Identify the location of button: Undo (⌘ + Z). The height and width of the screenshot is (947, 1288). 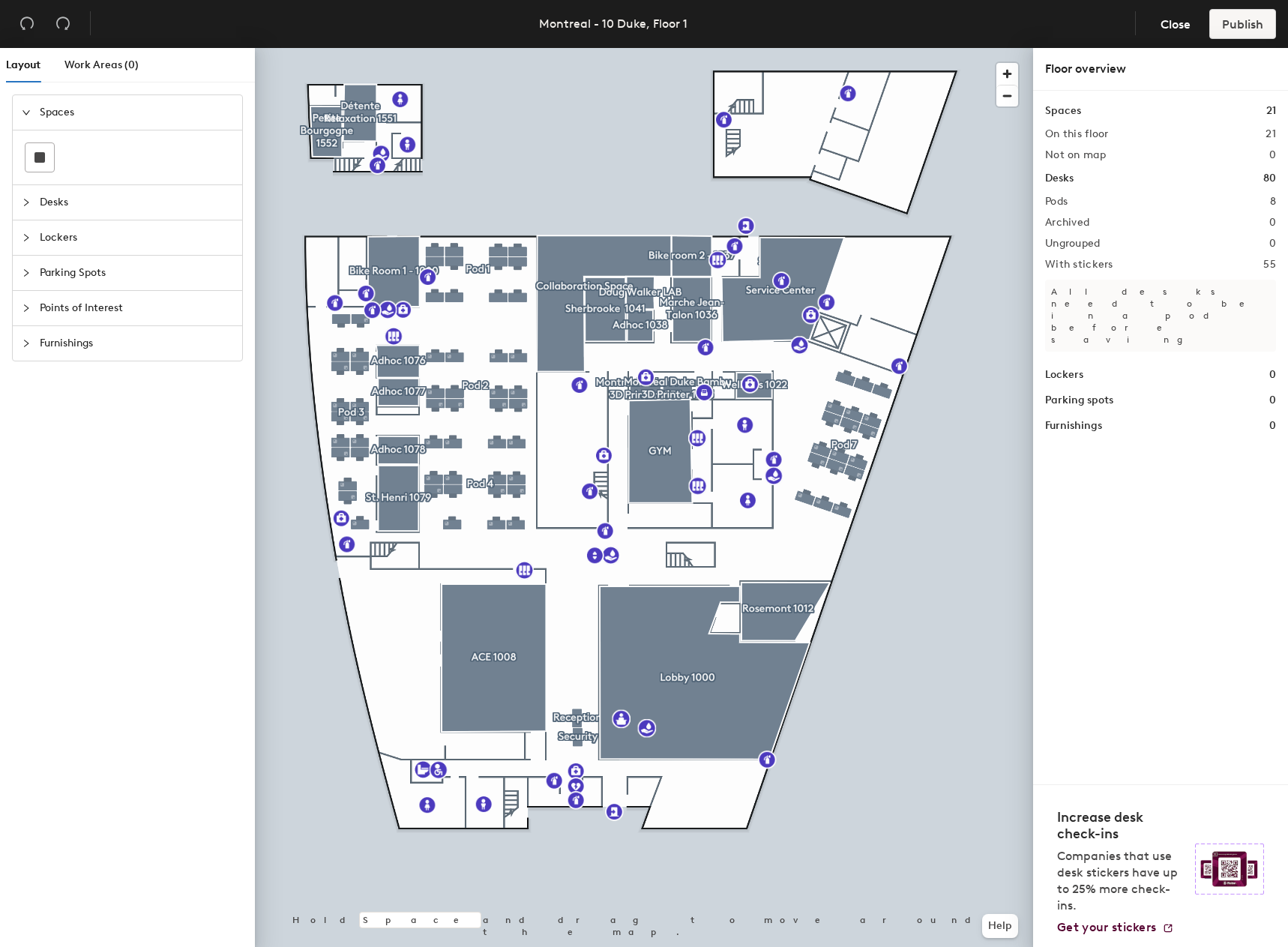
(27, 24).